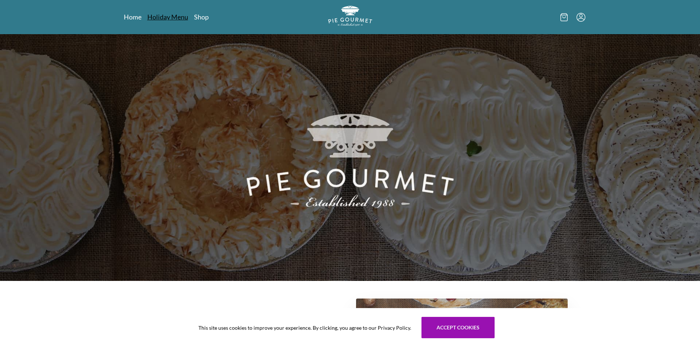 Image resolution: width=700 pixels, height=347 pixels. What do you see at coordinates (458, 328) in the screenshot?
I see `button: Accept cookies` at bounding box center [458, 328].